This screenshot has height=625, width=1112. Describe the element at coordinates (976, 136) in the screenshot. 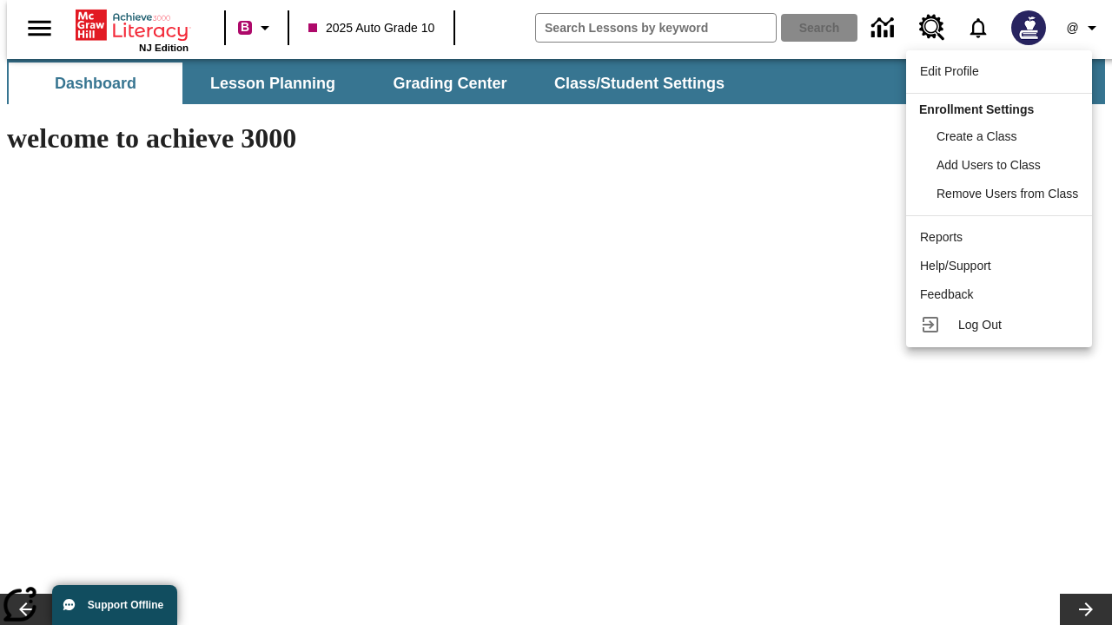

I see `span: Create a Class` at that location.